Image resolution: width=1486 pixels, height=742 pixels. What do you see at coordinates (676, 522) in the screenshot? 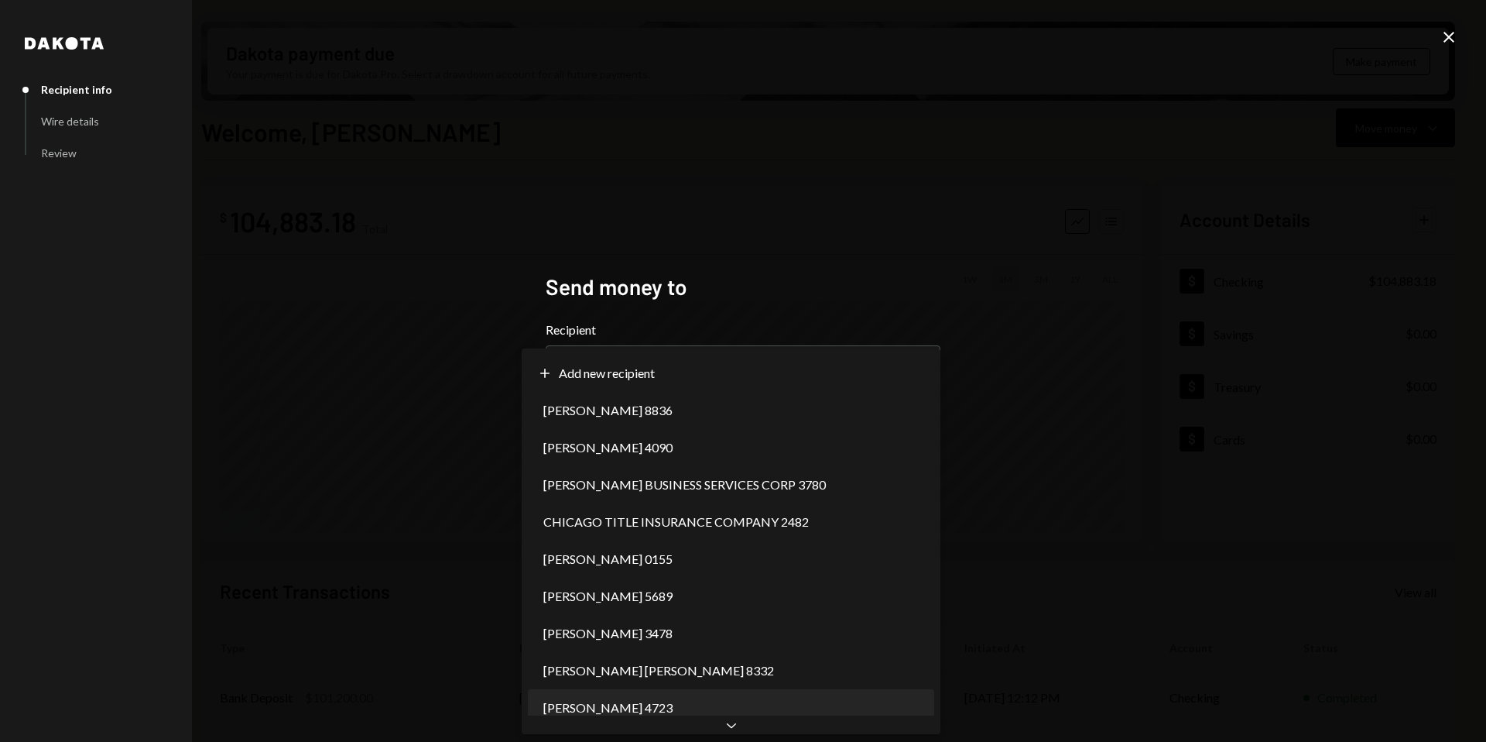
I see `span: CHICAGO TITLE INSURANCE COMPANY 2482` at bounding box center [676, 522].